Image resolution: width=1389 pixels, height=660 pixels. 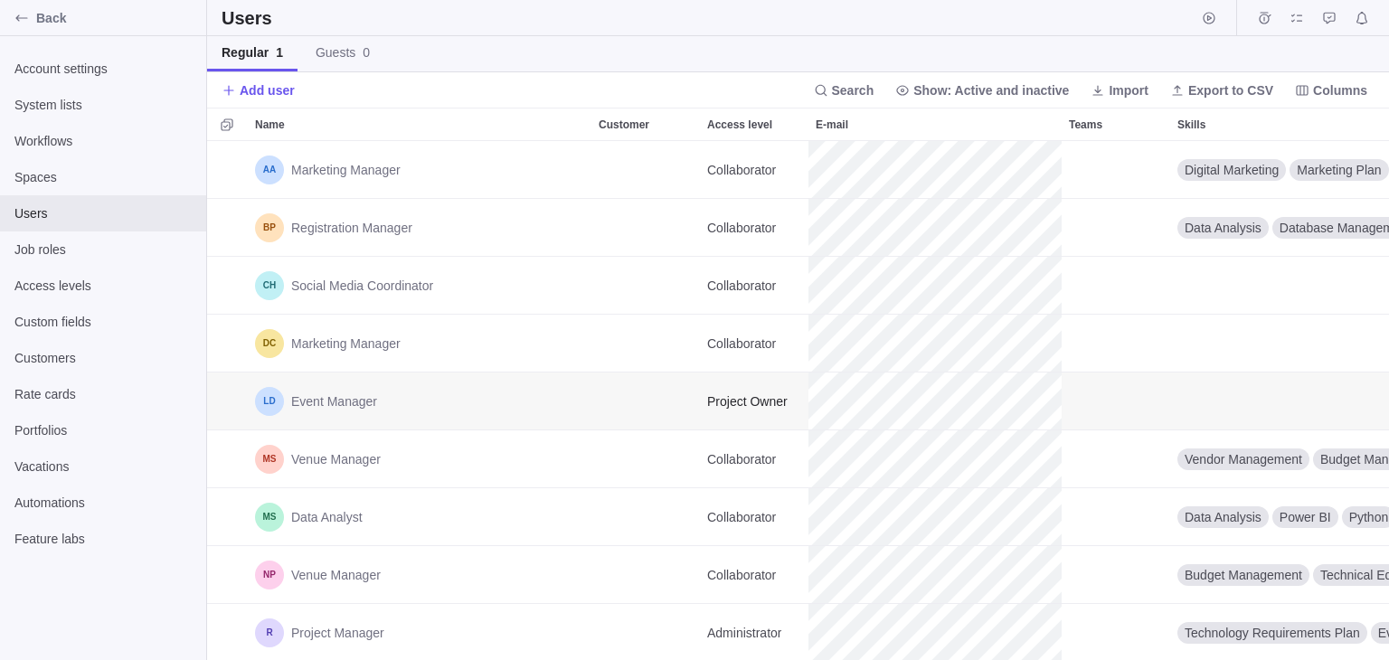 I want to click on span: Data Analyst, so click(x=326, y=517).